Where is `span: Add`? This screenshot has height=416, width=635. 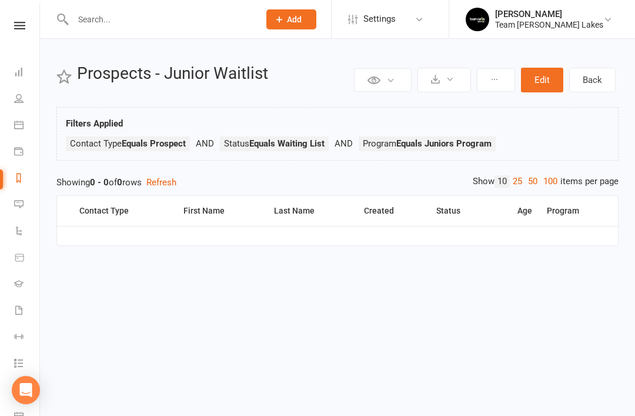
span: Add is located at coordinates (294, 19).